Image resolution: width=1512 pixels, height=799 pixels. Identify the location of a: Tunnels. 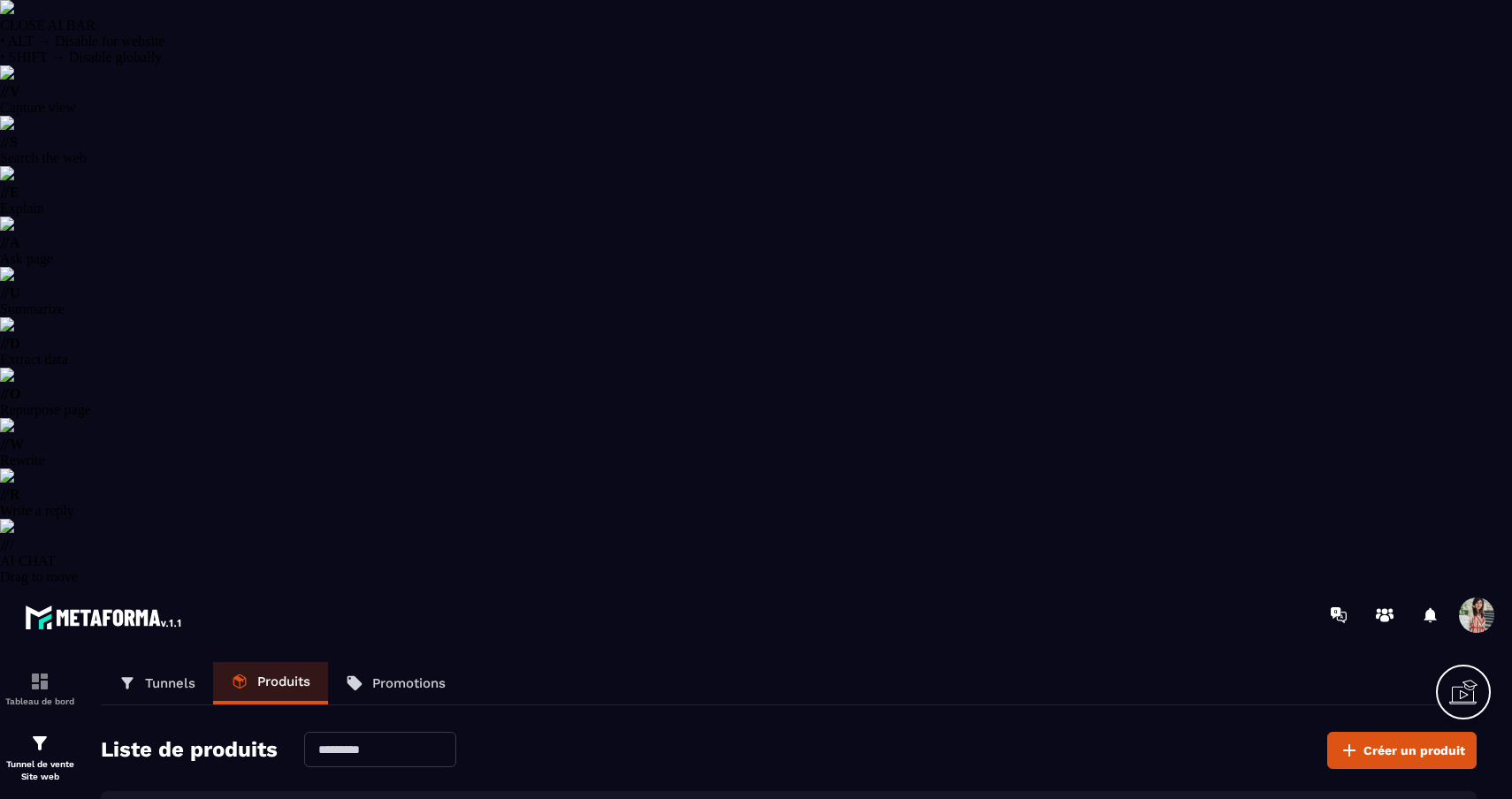
(157, 683).